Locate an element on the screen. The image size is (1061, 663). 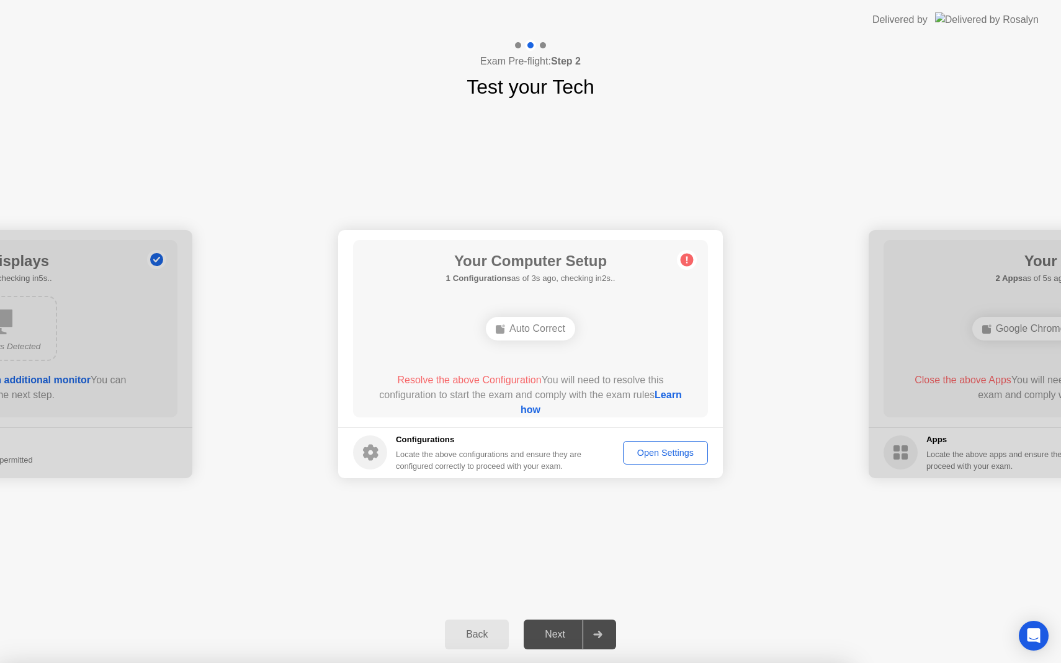
h4: Exam Pre-flight: is located at coordinates (531, 61).